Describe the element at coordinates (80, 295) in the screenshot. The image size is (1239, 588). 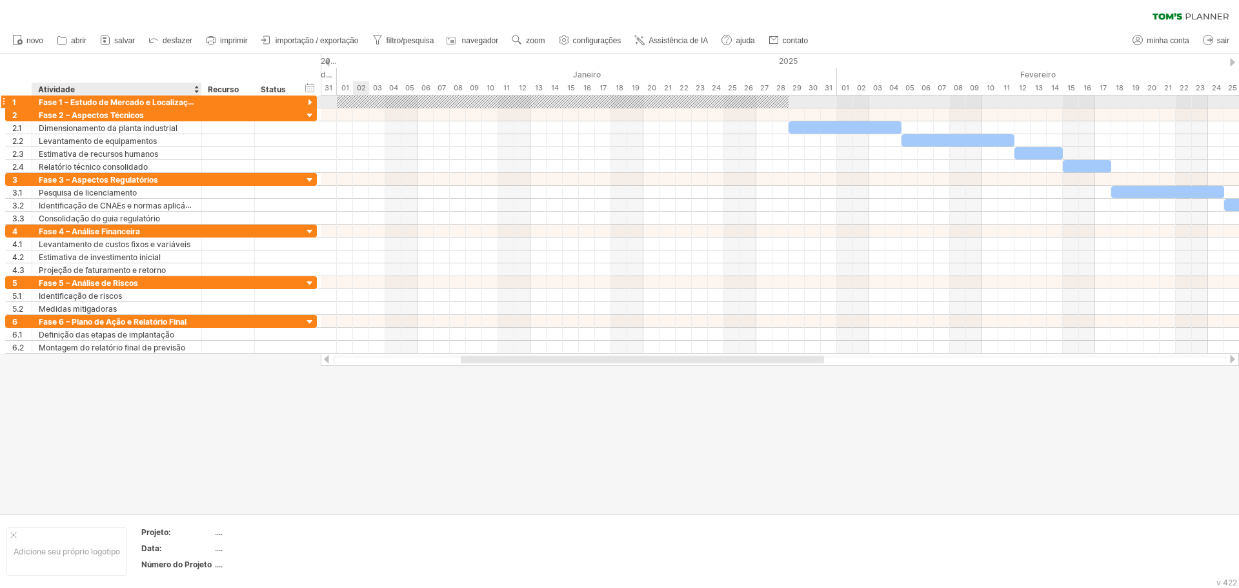
I see `font: Identificação de riscos` at that location.